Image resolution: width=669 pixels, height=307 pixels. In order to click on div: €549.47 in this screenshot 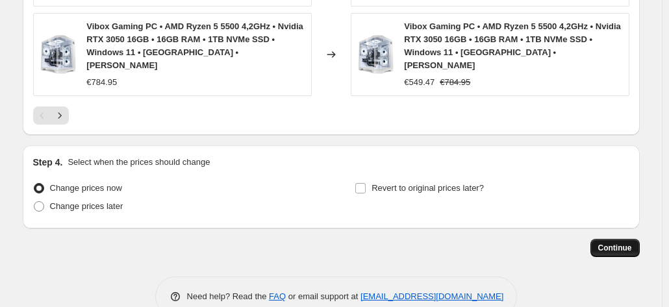, I will do `click(419, 82)`.